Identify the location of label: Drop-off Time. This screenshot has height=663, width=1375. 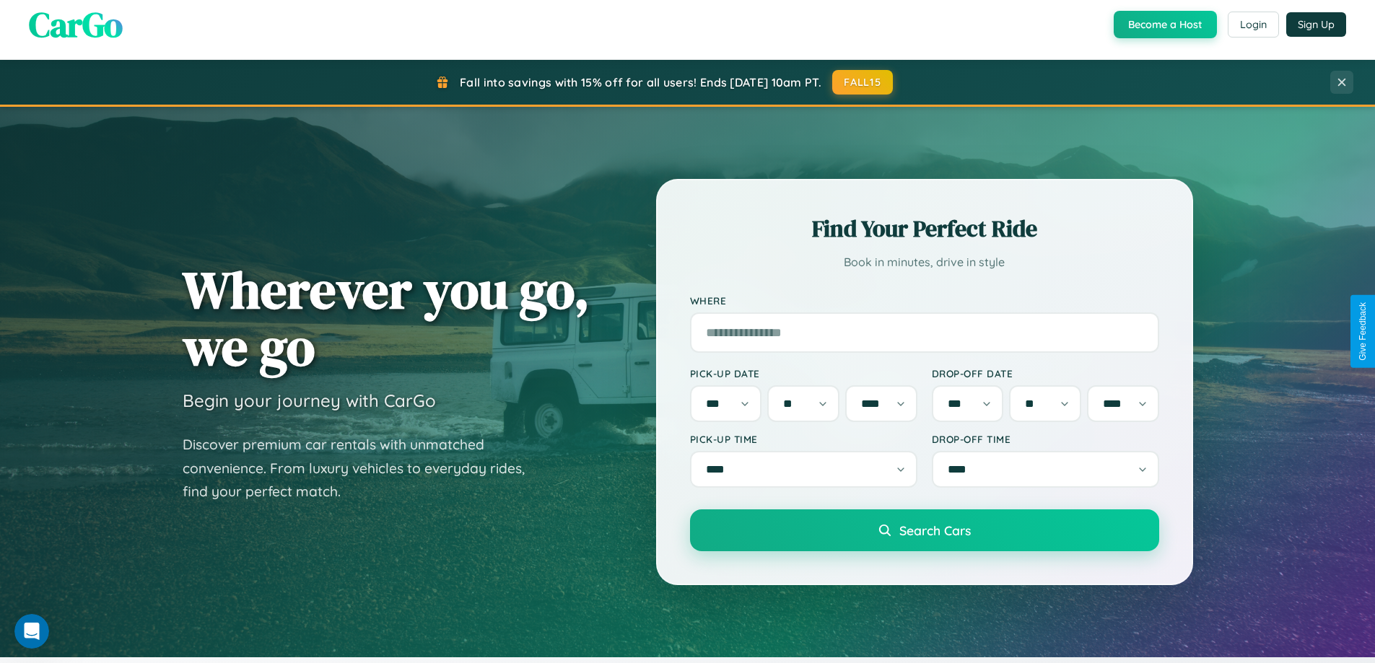
(1045, 439).